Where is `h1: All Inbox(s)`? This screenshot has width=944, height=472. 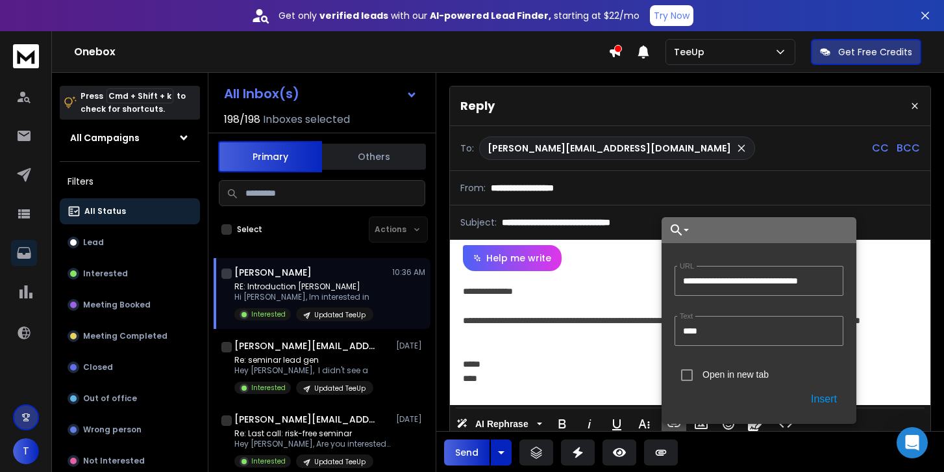 h1: All Inbox(s) is located at coordinates (262, 94).